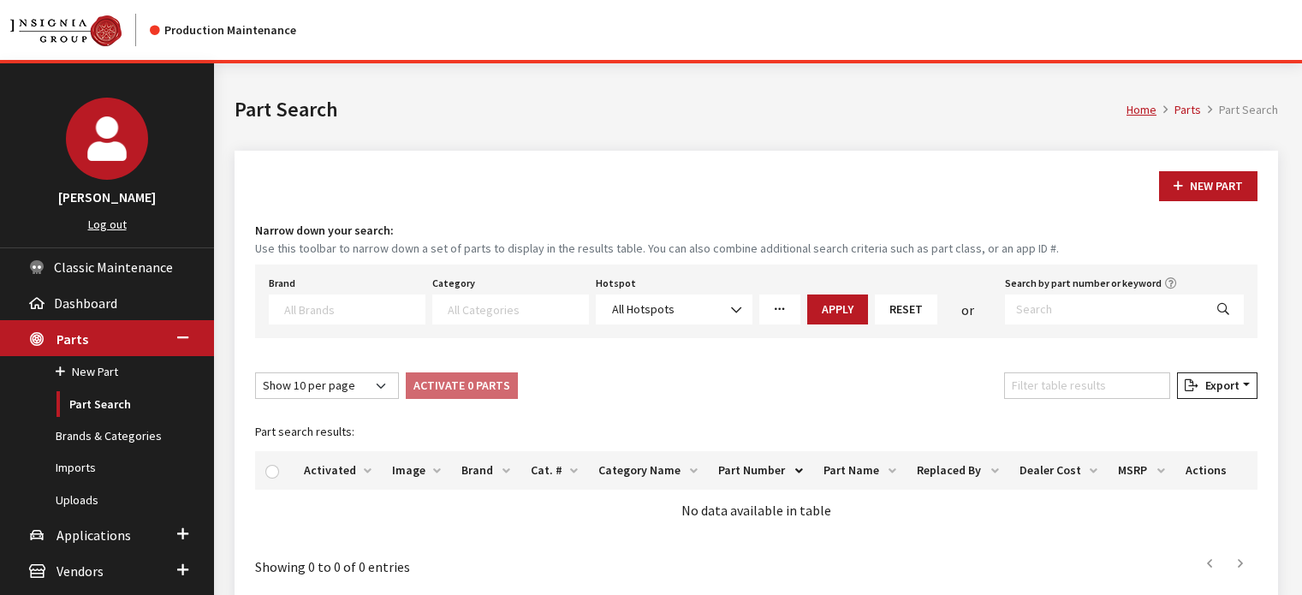 The image size is (1302, 595). What do you see at coordinates (454, 283) in the screenshot?
I see `label: Category` at bounding box center [454, 283].